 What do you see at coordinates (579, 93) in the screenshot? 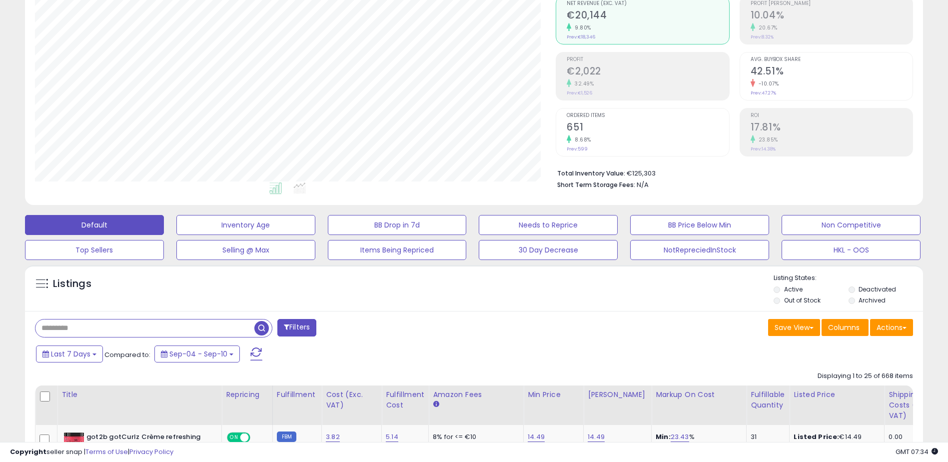
I see `small: Prev: €1,526` at bounding box center [579, 93].